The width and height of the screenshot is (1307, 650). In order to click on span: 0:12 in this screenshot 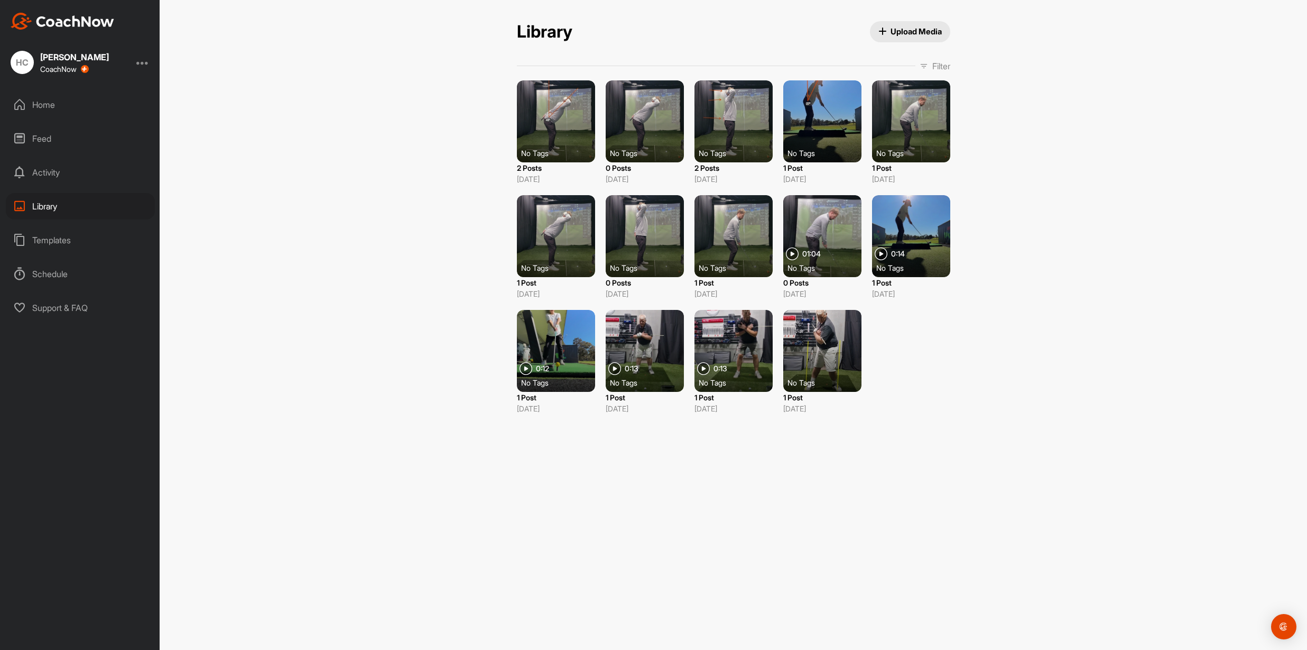, I will do `click(542, 368)`.